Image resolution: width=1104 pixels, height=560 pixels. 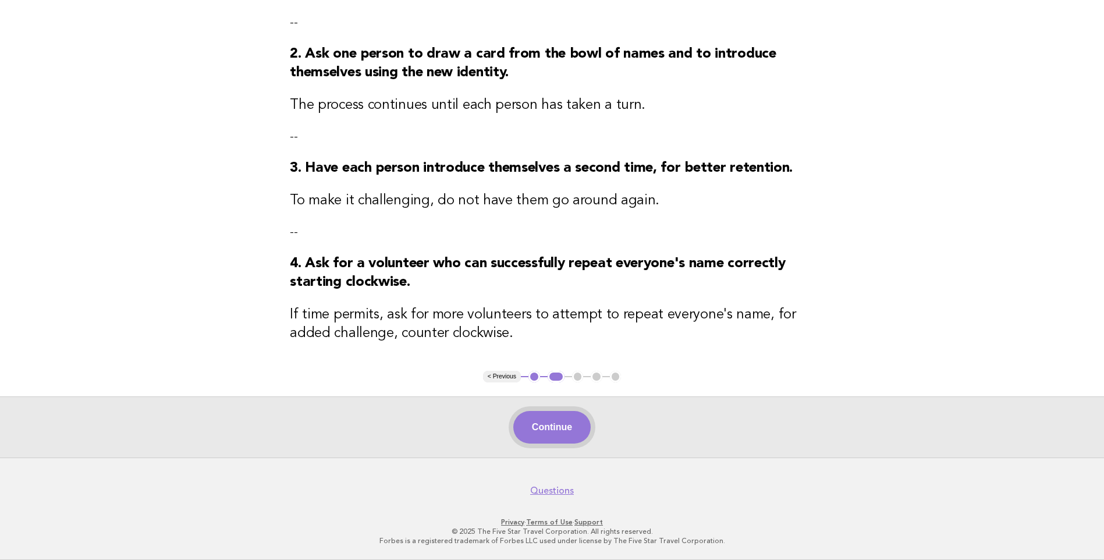 What do you see at coordinates (552, 105) in the screenshot?
I see `h3: The process continues until each person has taken a turn.` at bounding box center [552, 105].